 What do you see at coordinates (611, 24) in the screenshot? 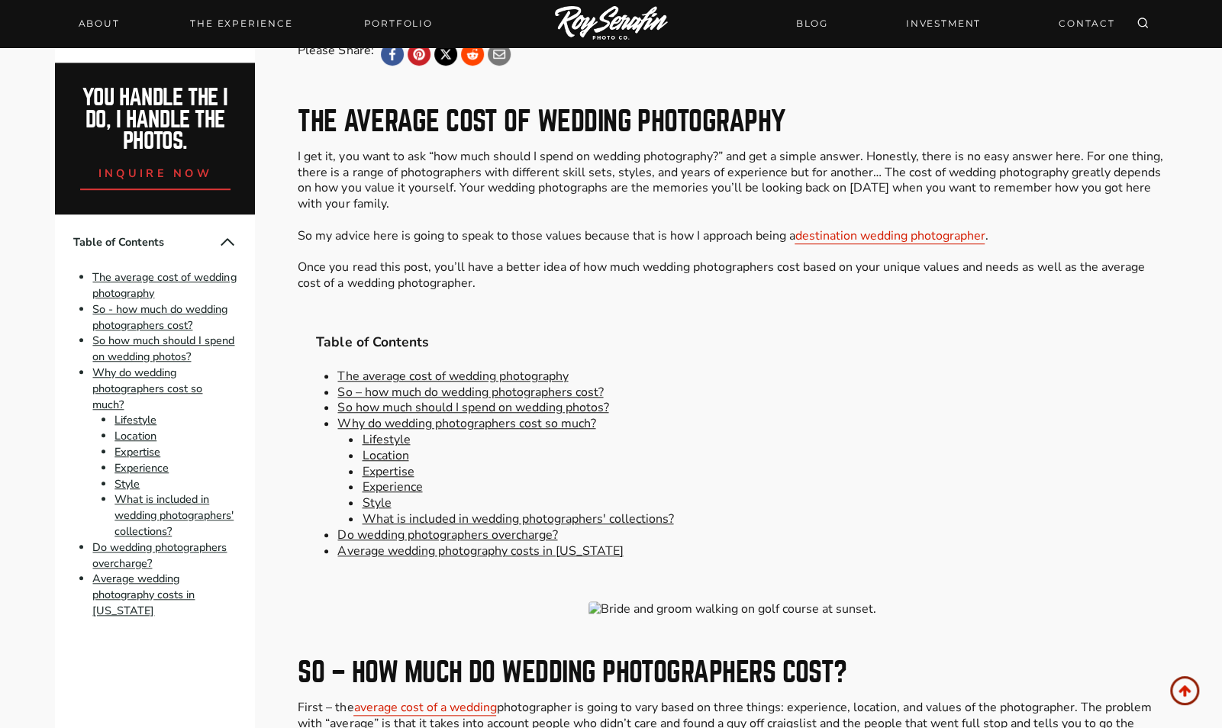
I see `img: Logo of Roy Serafin Photo Co., featuring stylized text in white on a light background, representi...` at bounding box center [611, 24].